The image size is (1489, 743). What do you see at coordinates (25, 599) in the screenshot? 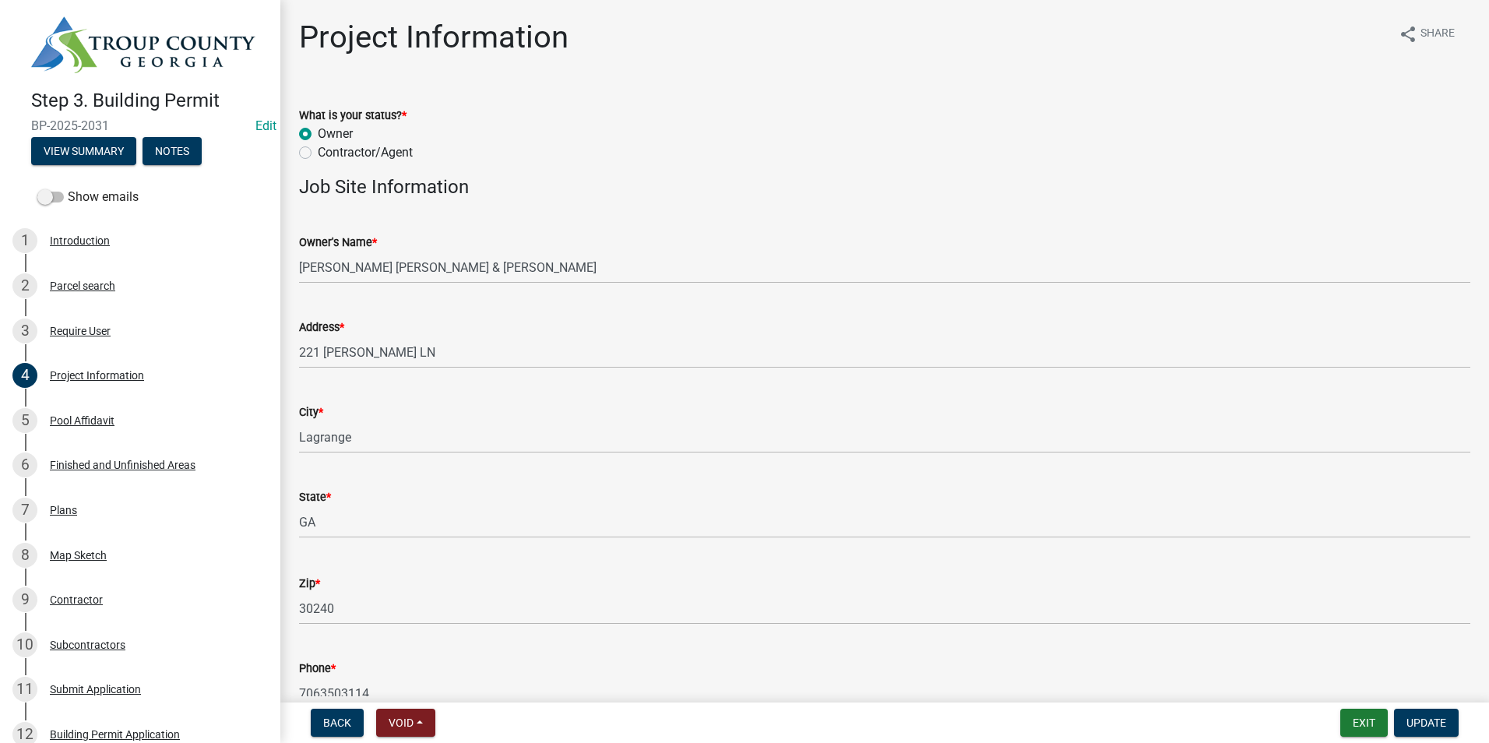
I see `div: 9` at bounding box center [25, 599].